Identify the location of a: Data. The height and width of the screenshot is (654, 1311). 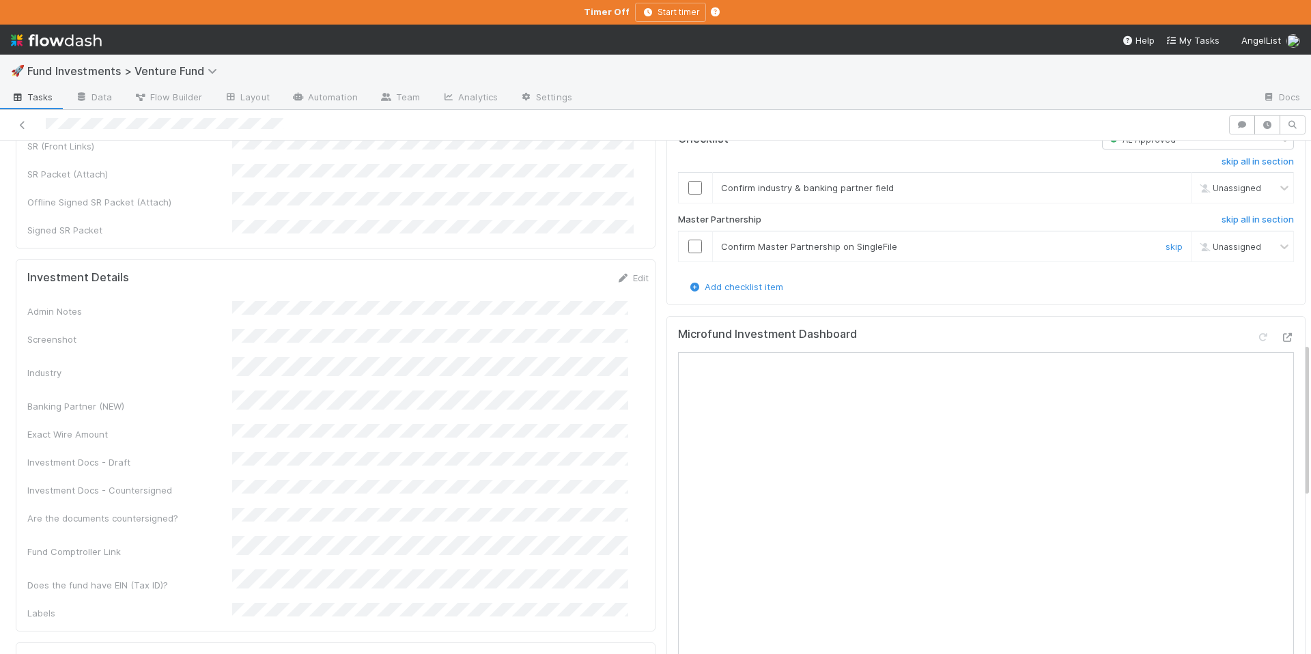
(94, 98).